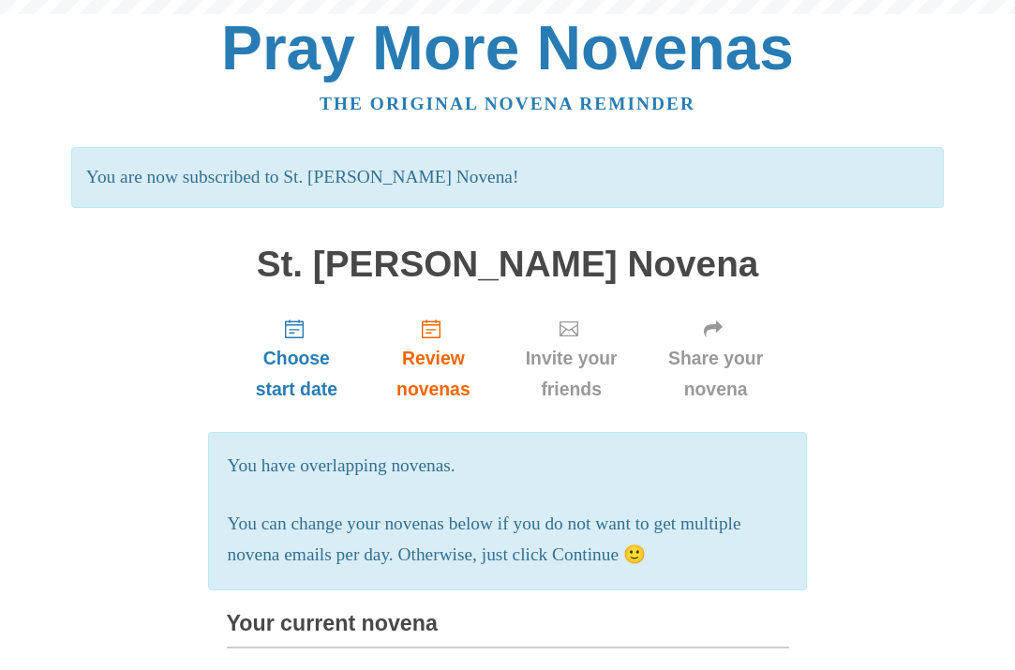 This screenshot has height=670, width=1015. I want to click on a: The original novena reminder, so click(507, 103).